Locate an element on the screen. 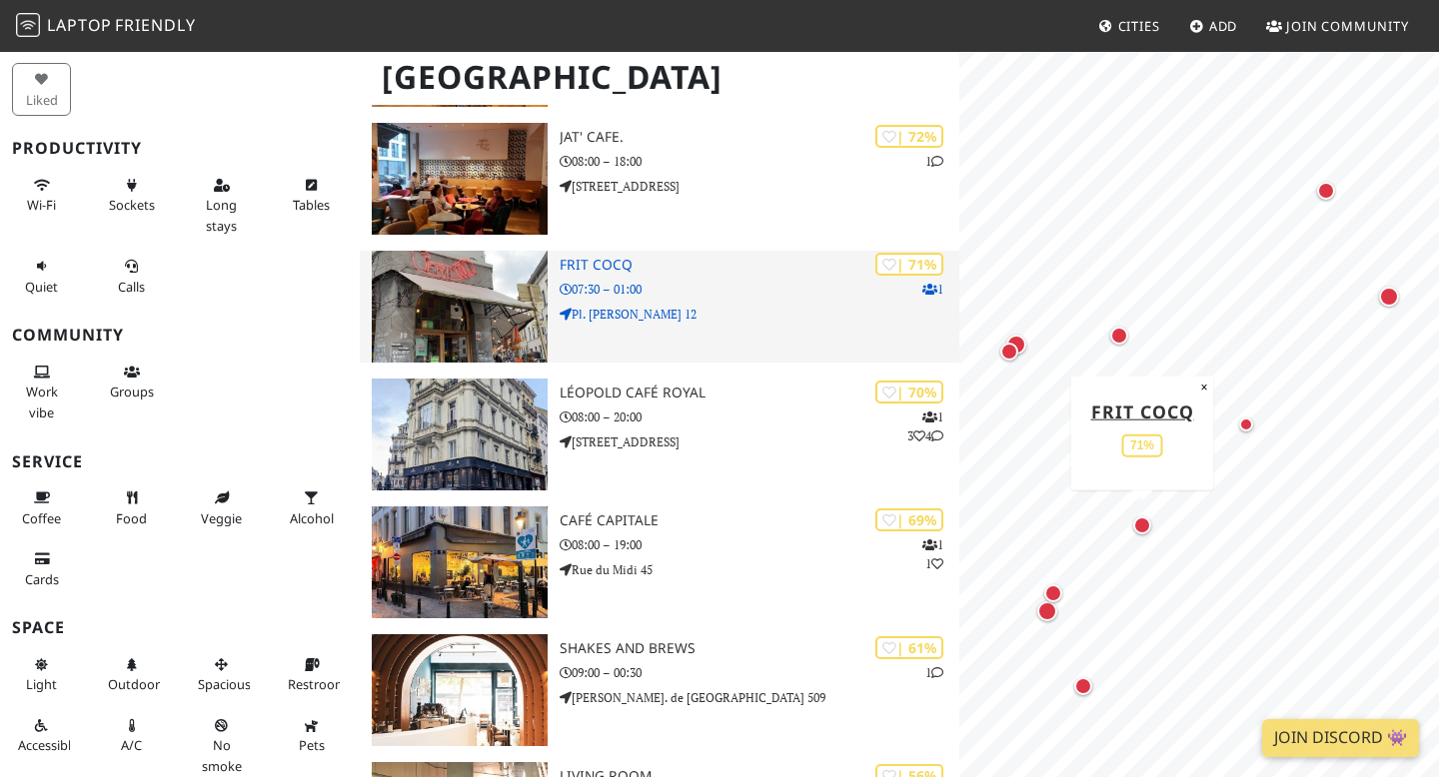  button: A/C is located at coordinates (131, 736).